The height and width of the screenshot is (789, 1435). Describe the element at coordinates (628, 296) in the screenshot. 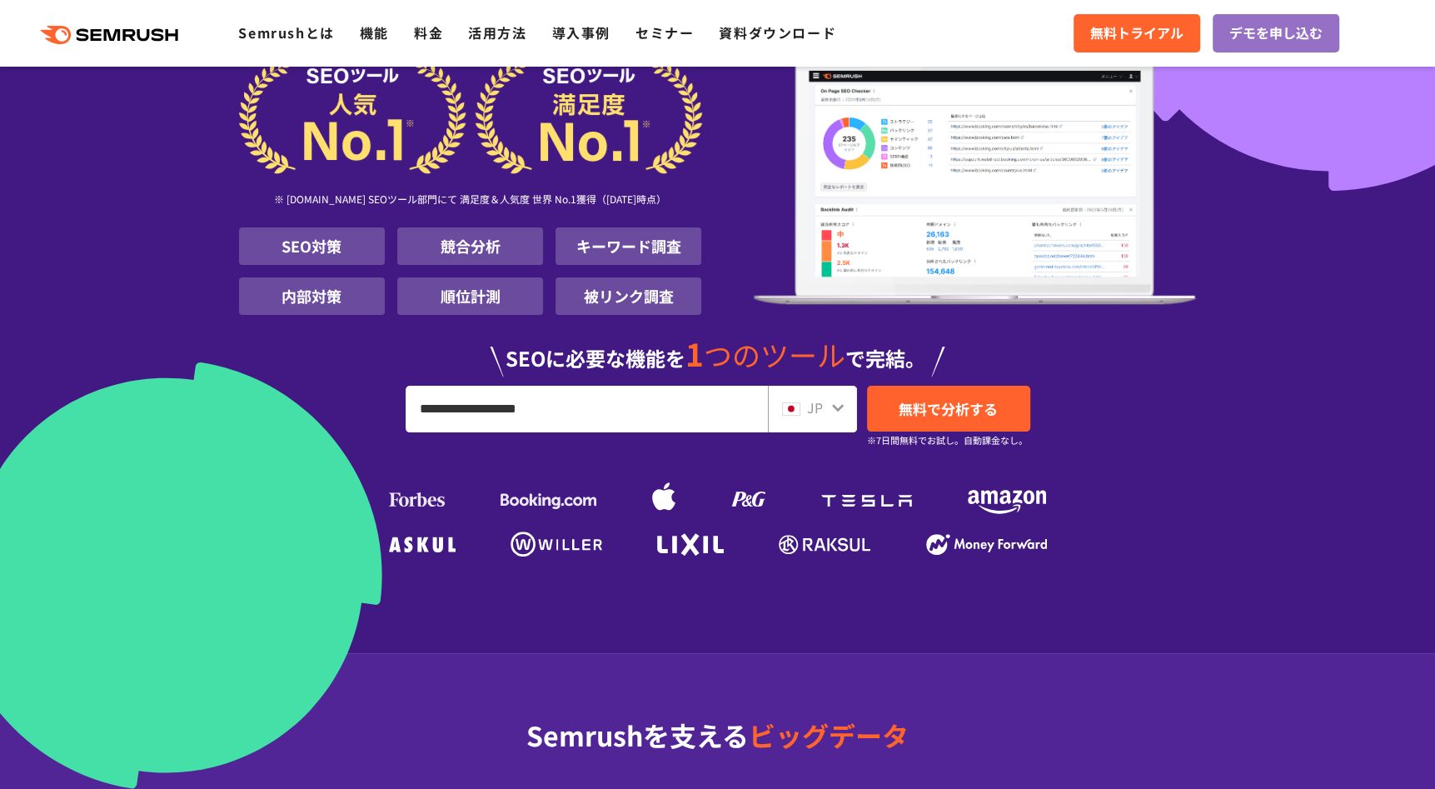

I see `li: 被リンク調査` at that location.